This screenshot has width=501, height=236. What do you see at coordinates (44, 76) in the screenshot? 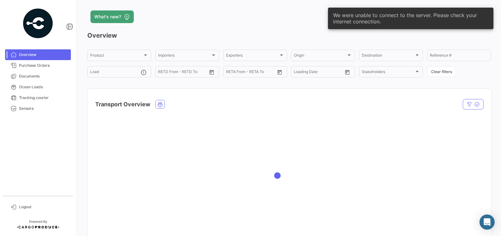
I see `span: Documents` at bounding box center [44, 76].